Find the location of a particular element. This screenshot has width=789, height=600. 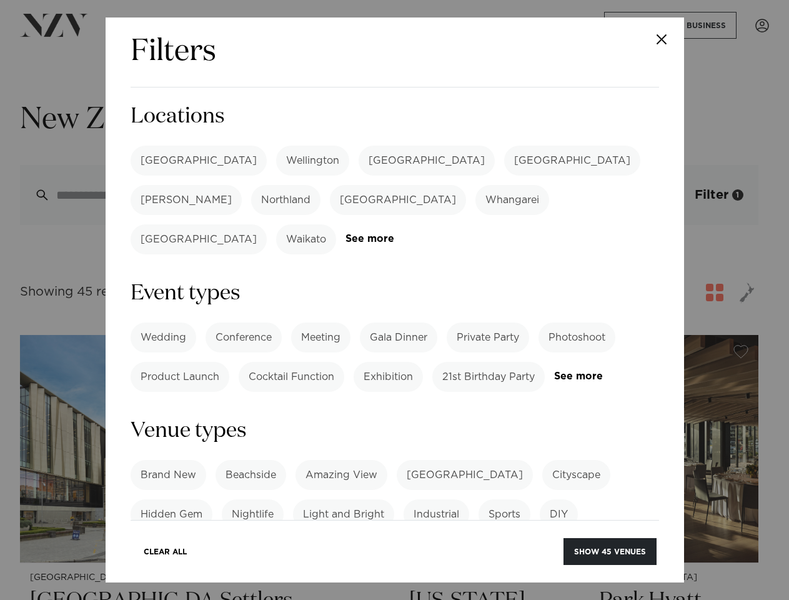

label: Hidden Gem is located at coordinates (171, 514).